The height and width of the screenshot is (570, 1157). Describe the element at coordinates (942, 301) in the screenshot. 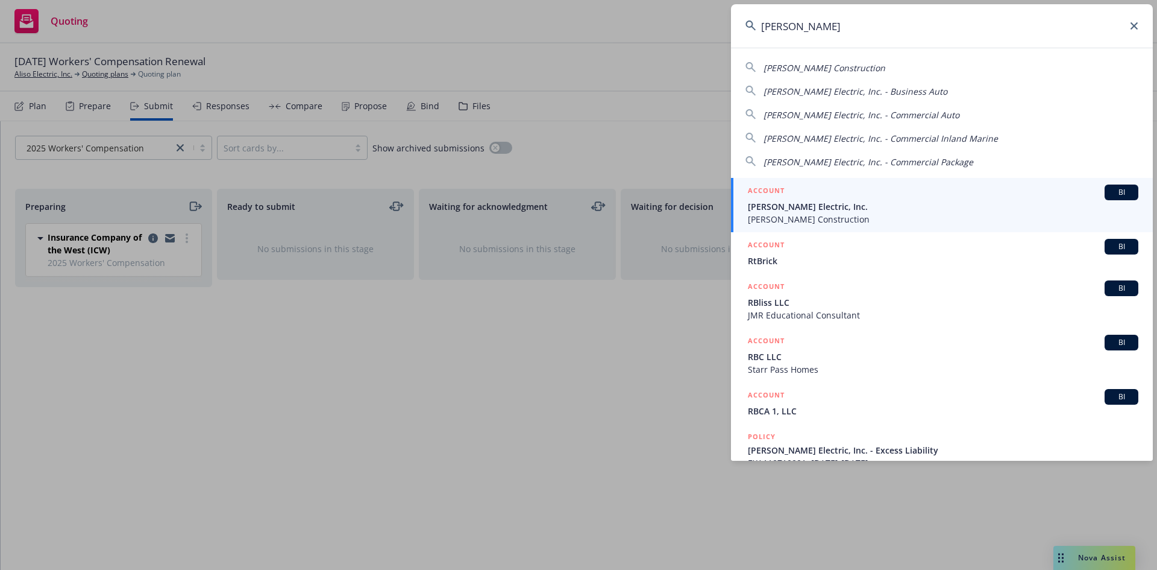

I see `a: ACCOUNTBIRBliss LLCJMR Educational Consultant` at that location.